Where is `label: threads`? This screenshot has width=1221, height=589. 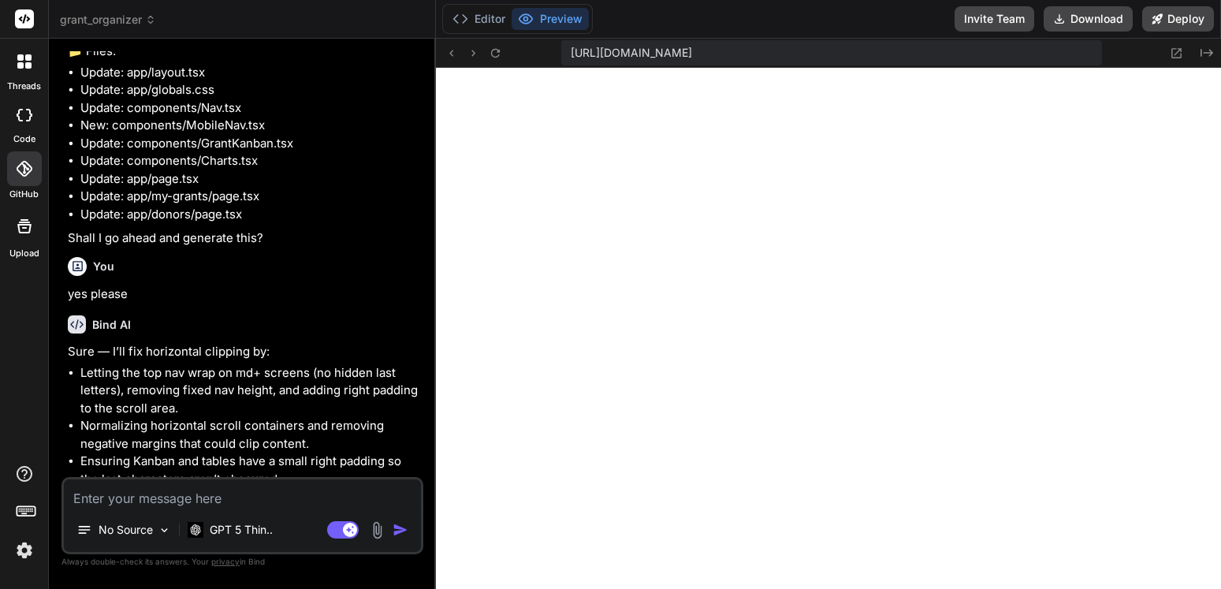 label: threads is located at coordinates (24, 86).